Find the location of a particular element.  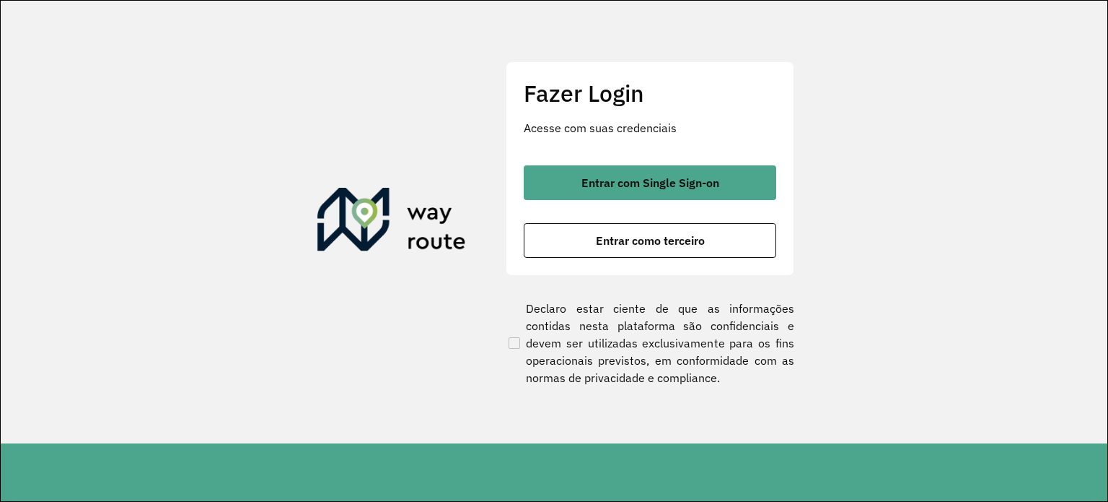

label: Declaro estar ciente de que as informações contidas nesta plataforma são confidenciais e devem se... is located at coordinates (650, 343).